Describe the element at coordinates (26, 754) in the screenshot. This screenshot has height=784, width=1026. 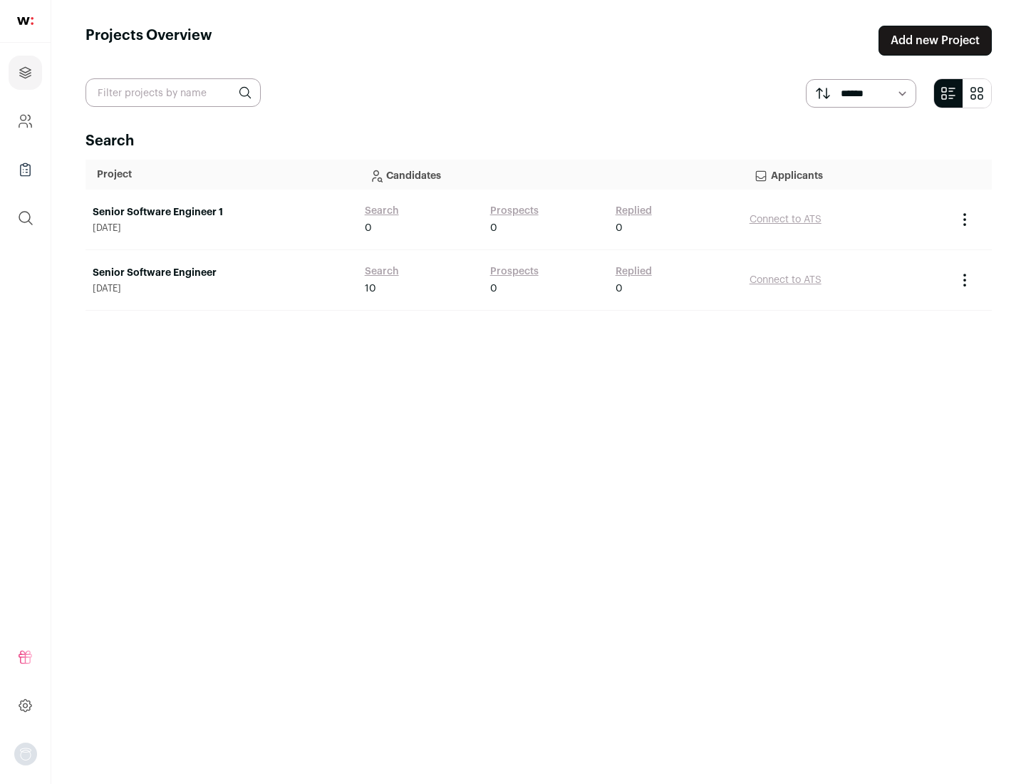
I see `img: nopic.png` at that location.